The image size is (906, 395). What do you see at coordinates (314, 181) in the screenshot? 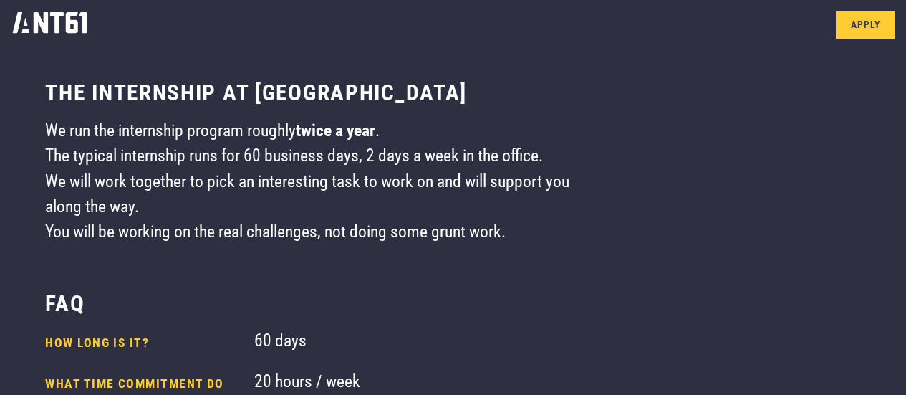
I see `div: We run the internship program roughly . The typical internship runs for 60 business days, 2 days ...` at bounding box center [314, 181].